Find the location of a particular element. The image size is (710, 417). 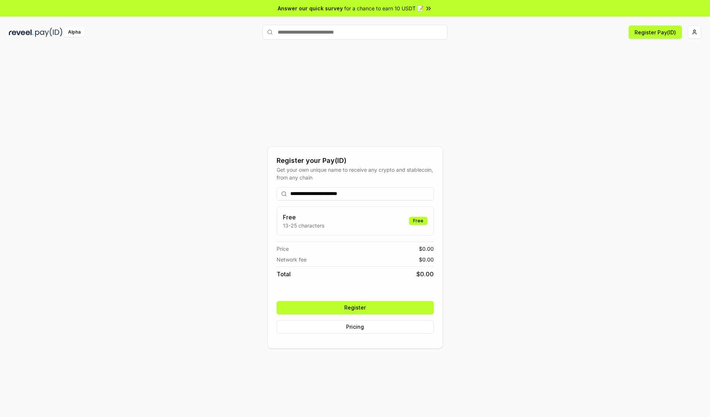

p: 13-25 characters is located at coordinates (303, 225).